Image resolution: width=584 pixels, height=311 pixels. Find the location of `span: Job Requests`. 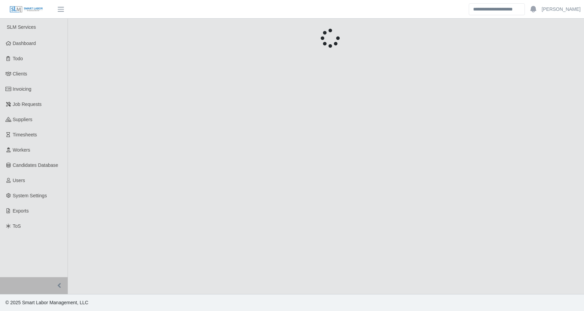

span: Job Requests is located at coordinates (27, 104).